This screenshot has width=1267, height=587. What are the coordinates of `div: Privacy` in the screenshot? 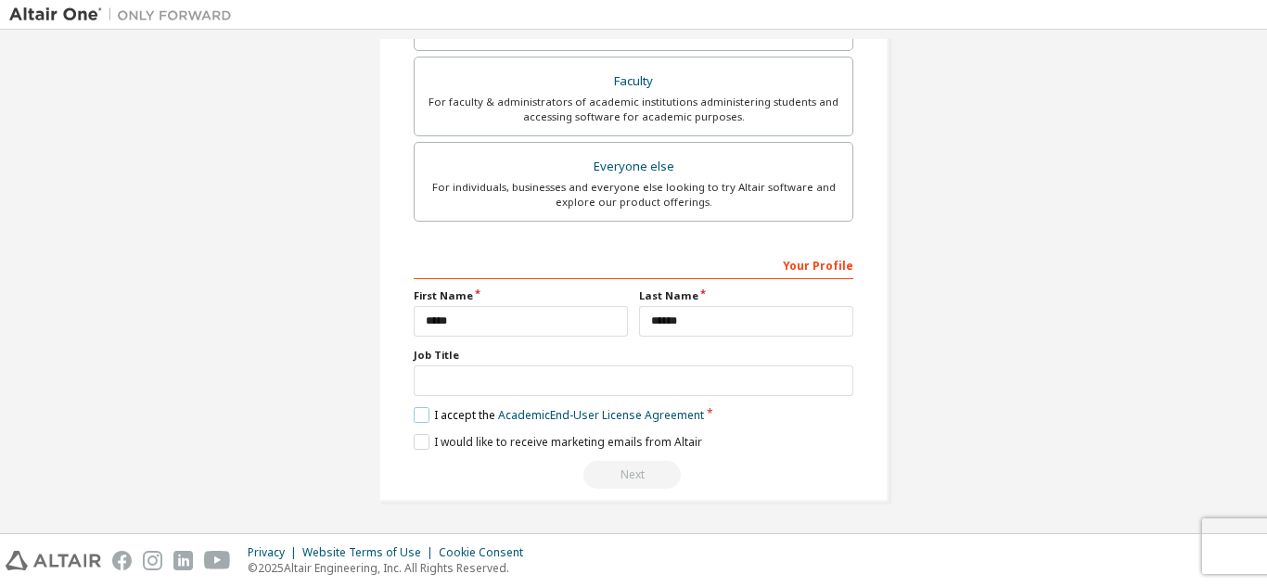 It's located at (274, 553).